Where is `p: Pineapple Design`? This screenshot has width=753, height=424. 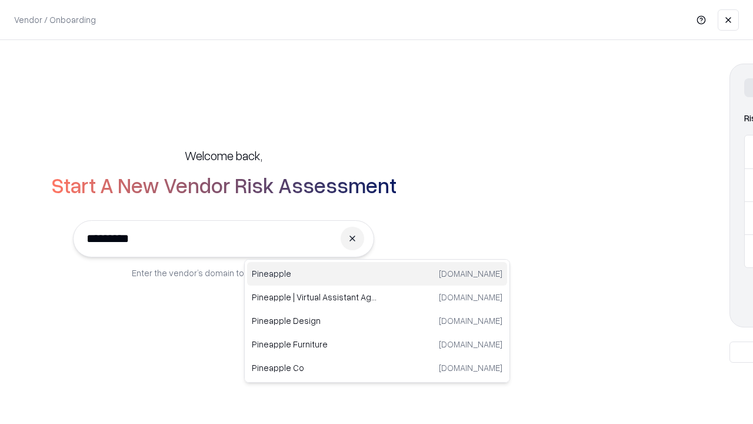 p: Pineapple Design is located at coordinates (314, 320).